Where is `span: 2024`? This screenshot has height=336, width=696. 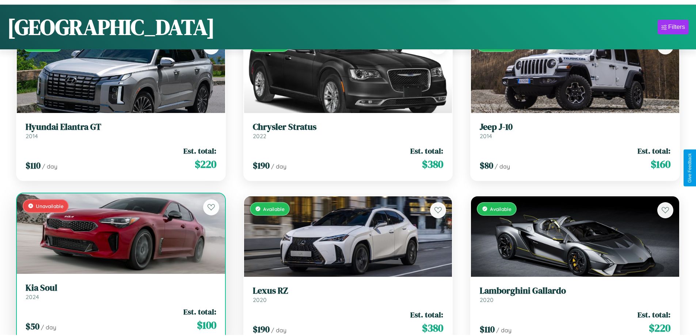
span: 2024 is located at coordinates (32, 297).